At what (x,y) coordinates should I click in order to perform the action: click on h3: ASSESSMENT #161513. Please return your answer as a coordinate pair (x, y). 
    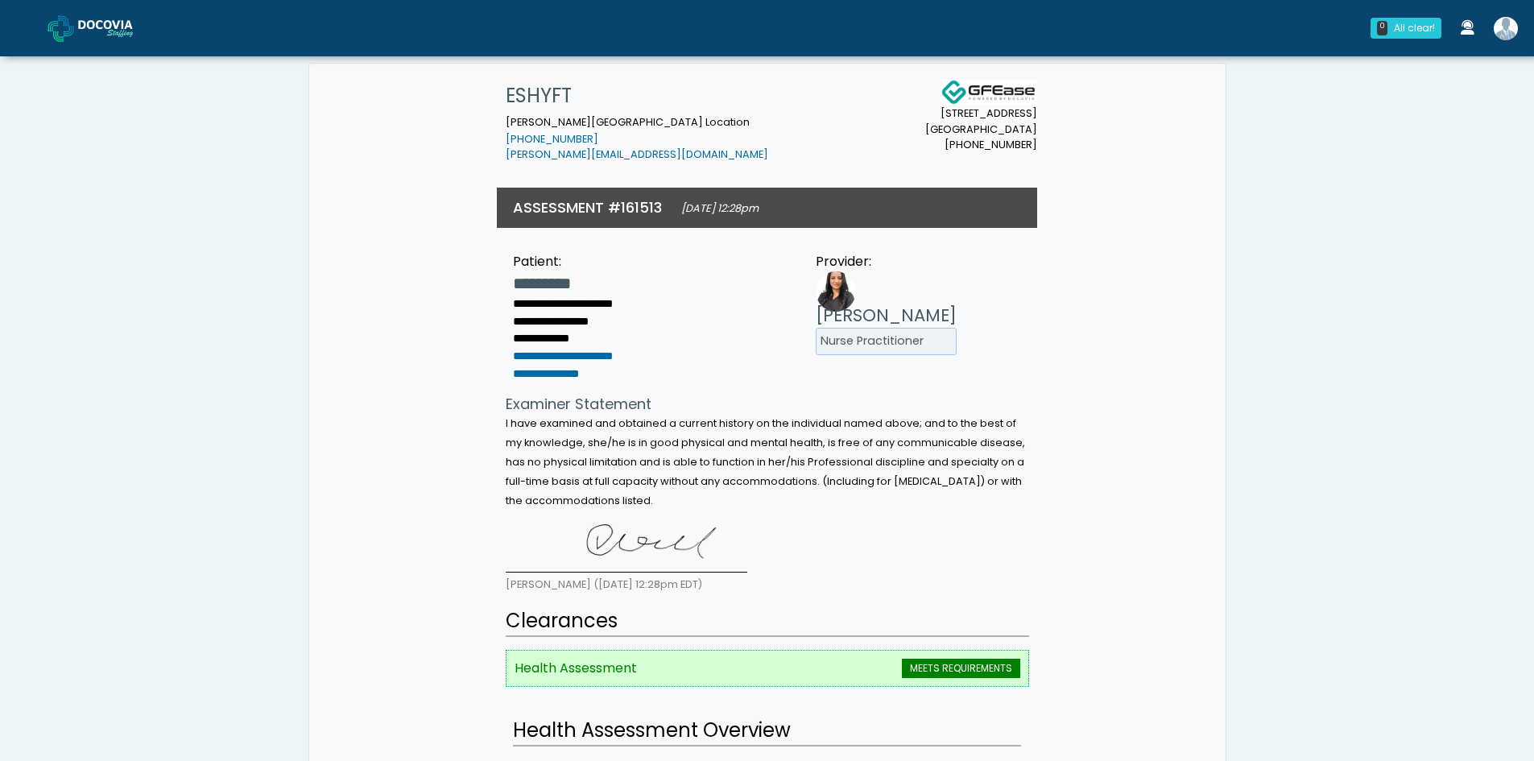
    Looking at the image, I should click on (587, 207).